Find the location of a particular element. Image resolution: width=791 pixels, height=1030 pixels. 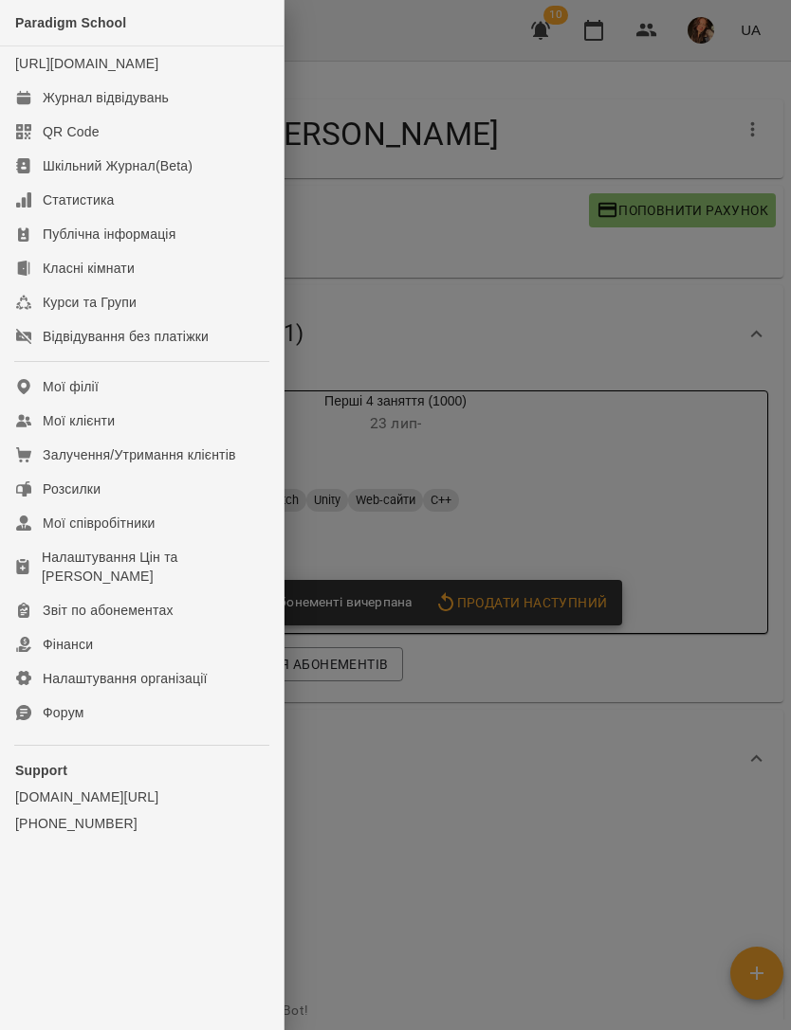

span: Paradigm School is located at coordinates (70, 23).